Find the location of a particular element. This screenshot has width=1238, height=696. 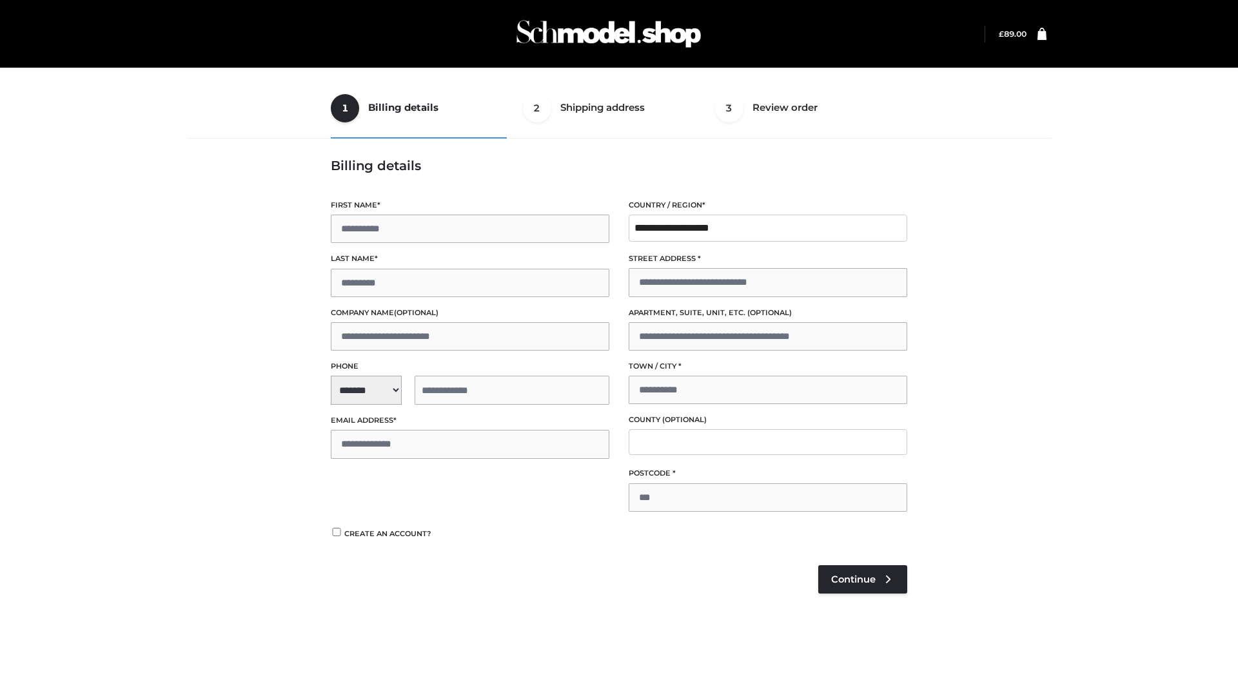

label: Apartment, suite, unit, etc. is located at coordinates (768, 313).